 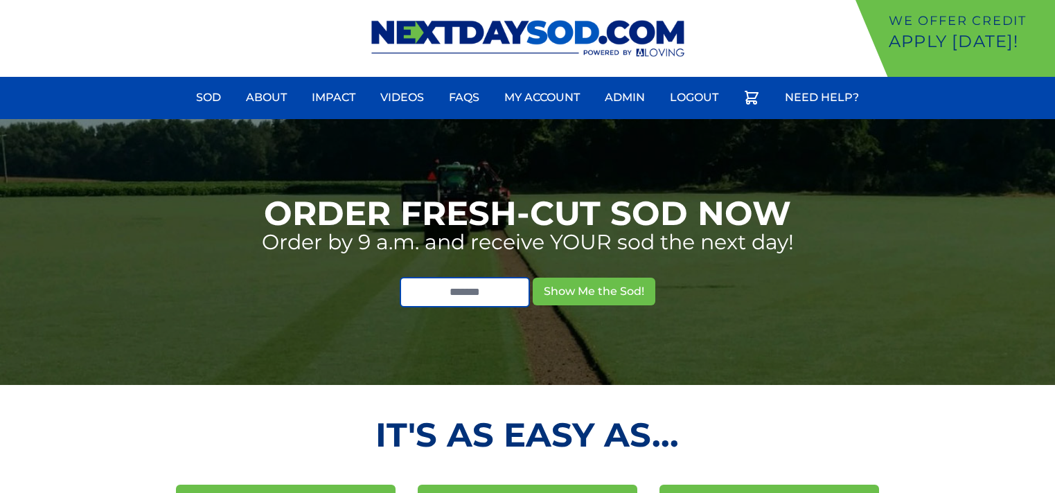 What do you see at coordinates (464, 98) in the screenshot?
I see `a: FAQs` at bounding box center [464, 98].